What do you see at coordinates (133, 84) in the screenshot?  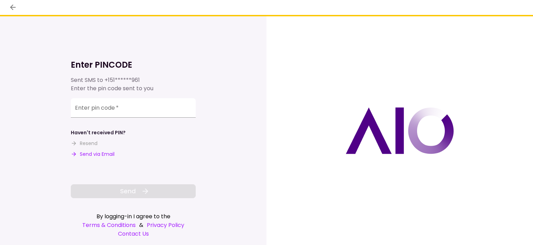 I see `div: Sent SMS to Enter the pin code sent to you` at bounding box center [133, 84].